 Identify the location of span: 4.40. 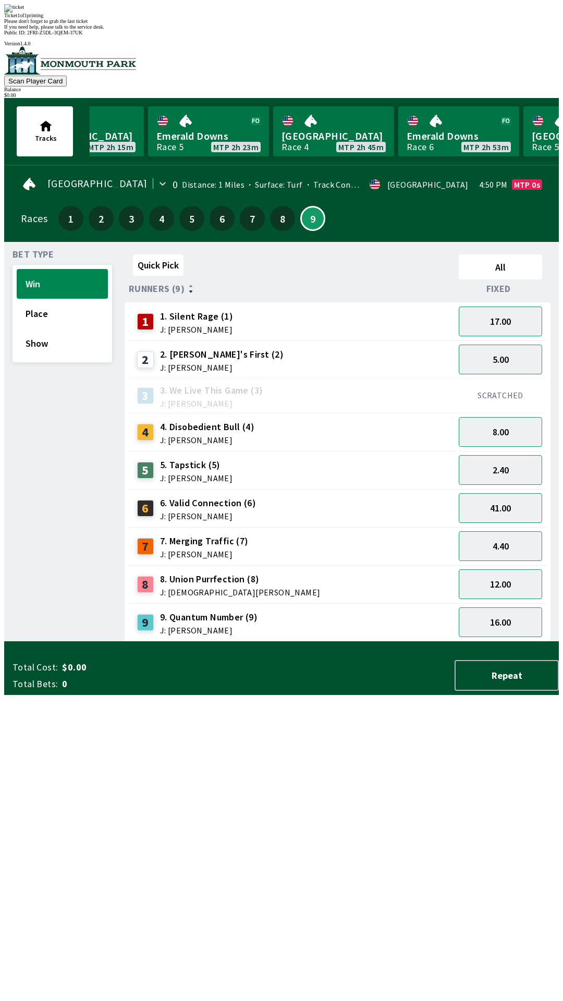
(500, 546).